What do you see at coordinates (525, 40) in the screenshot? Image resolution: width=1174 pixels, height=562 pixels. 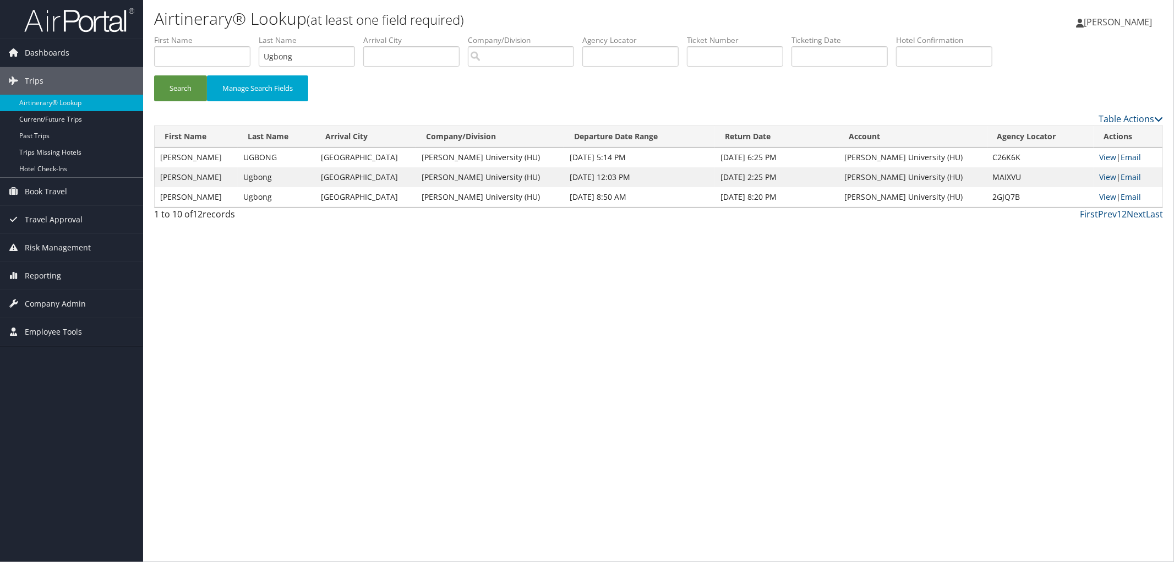 I see `label: Company/Division` at bounding box center [525, 40].